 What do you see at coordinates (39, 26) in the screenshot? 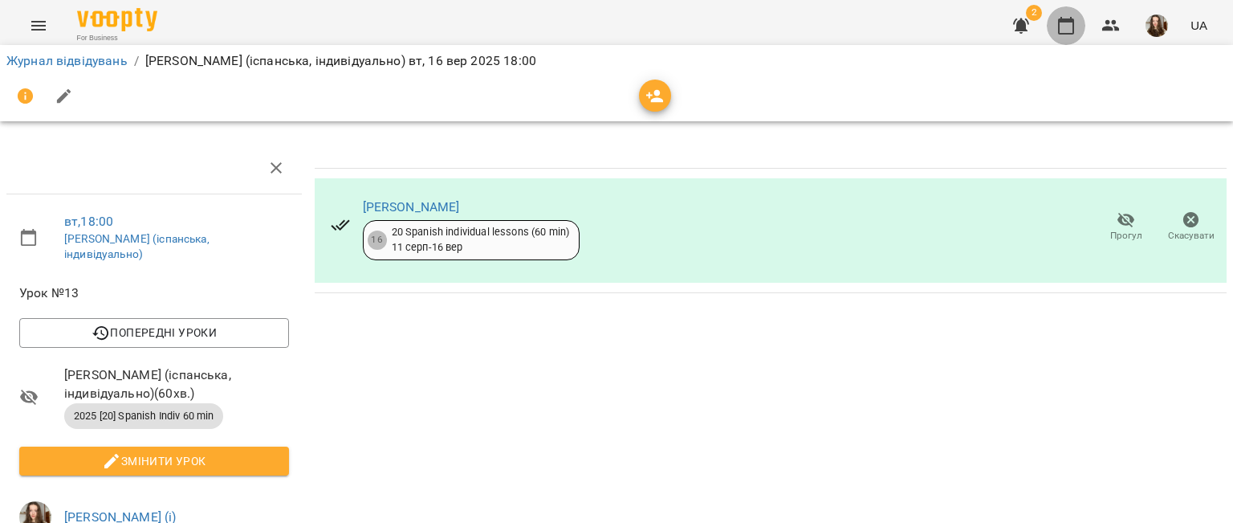
I see `button: Menu` at bounding box center [39, 26].